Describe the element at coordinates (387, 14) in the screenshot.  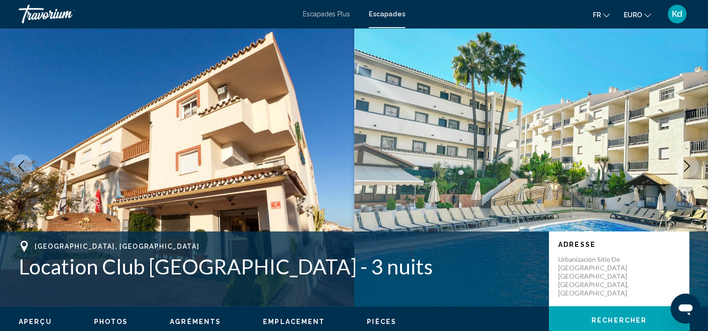
I see `a: Escapades` at that location.